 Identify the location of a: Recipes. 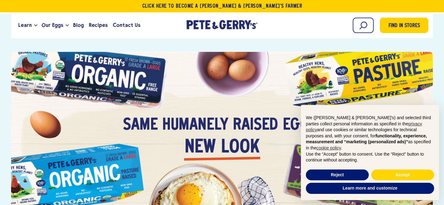
(98, 25).